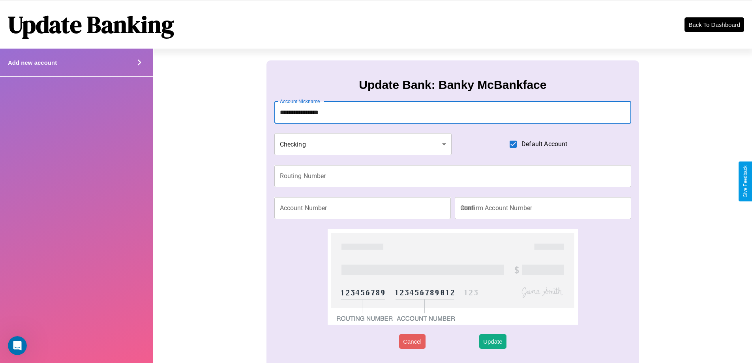 This screenshot has height=363, width=752. I want to click on button: Update, so click(493, 341).